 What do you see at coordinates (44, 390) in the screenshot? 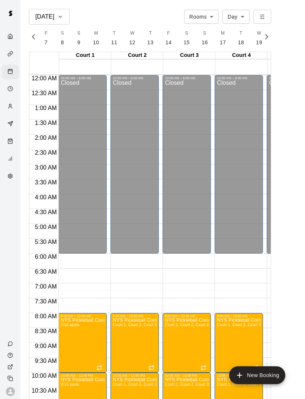
I see `span: 10:30 AM` at bounding box center [44, 390].